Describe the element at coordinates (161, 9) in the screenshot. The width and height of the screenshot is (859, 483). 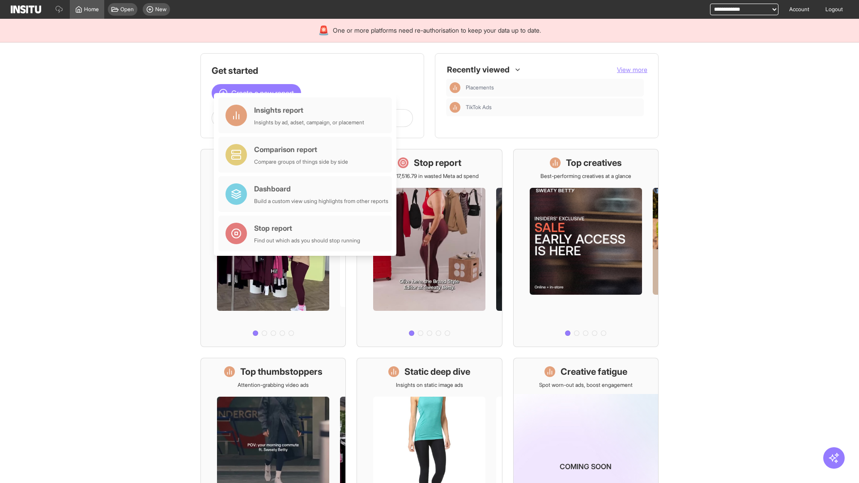
I see `span: New` at that location.